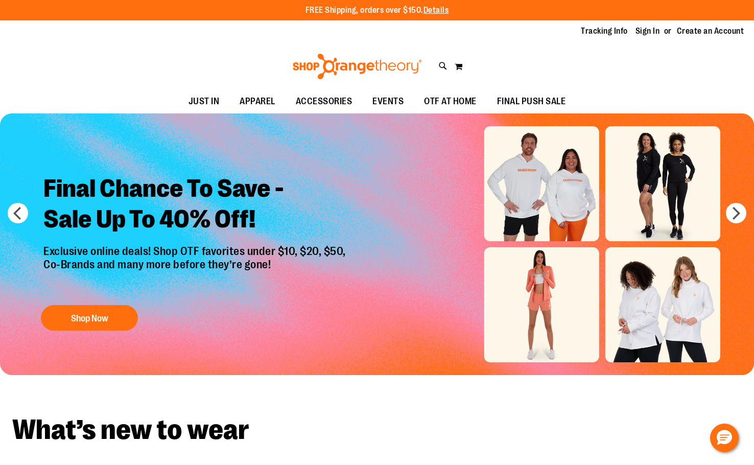 This screenshot has height=465, width=754. Describe the element at coordinates (18, 213) in the screenshot. I see `button: prev` at that location.